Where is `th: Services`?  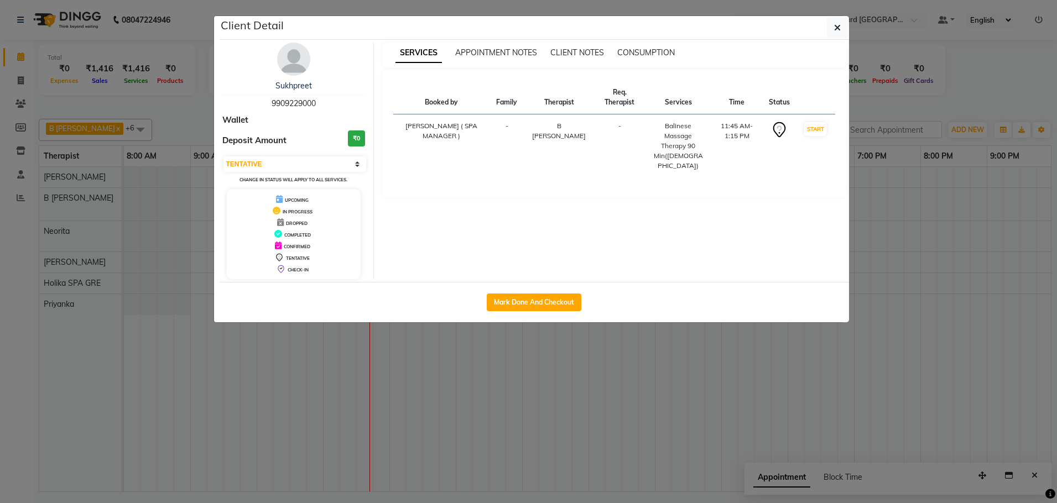 th: Services is located at coordinates (678, 97).